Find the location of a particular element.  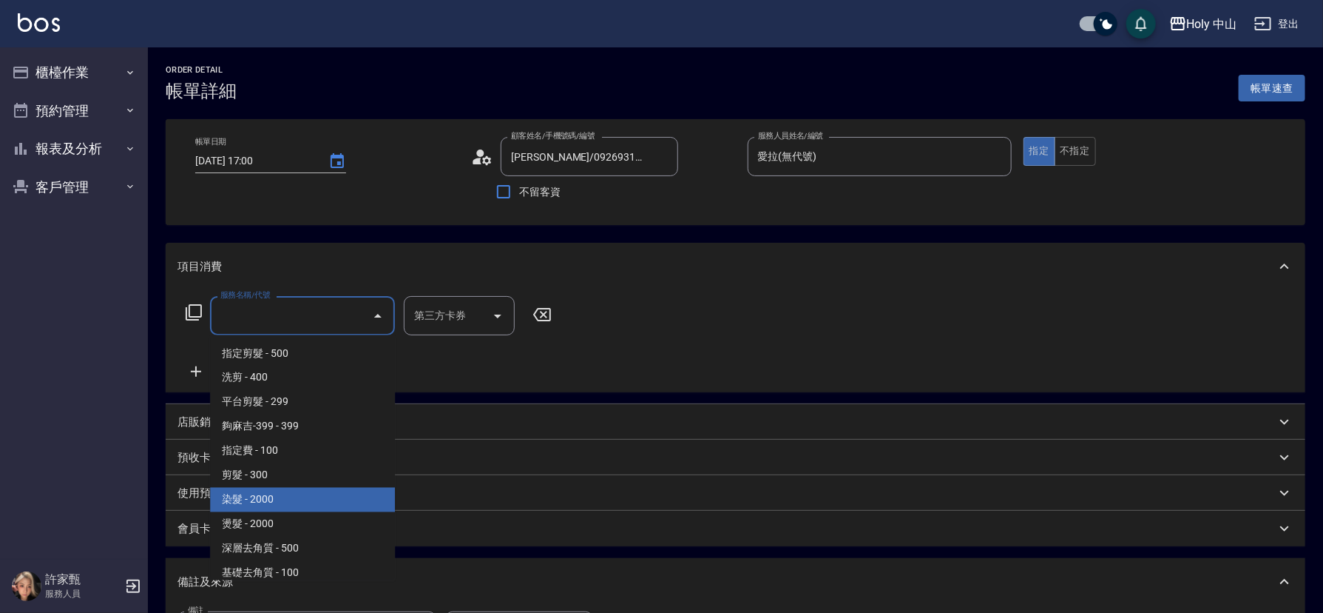

div: 預收卡販賣 is located at coordinates (735, 457).